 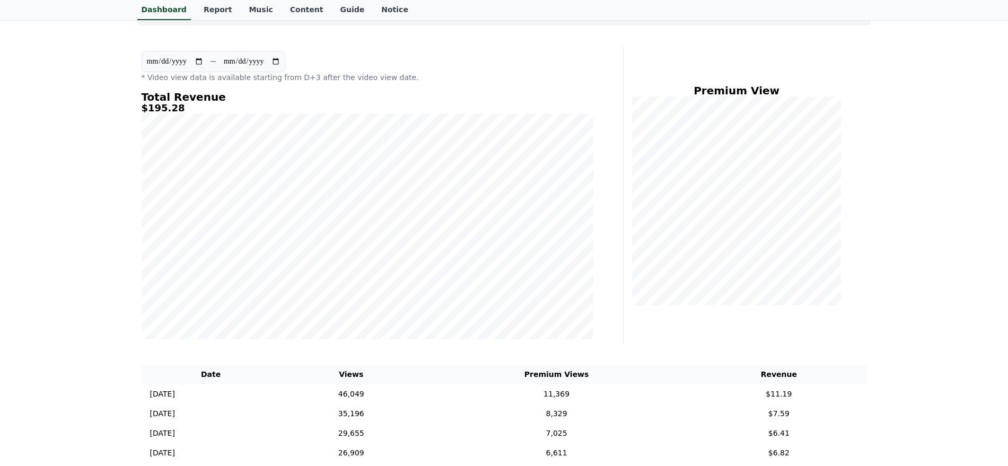 I want to click on th: Date, so click(x=211, y=374).